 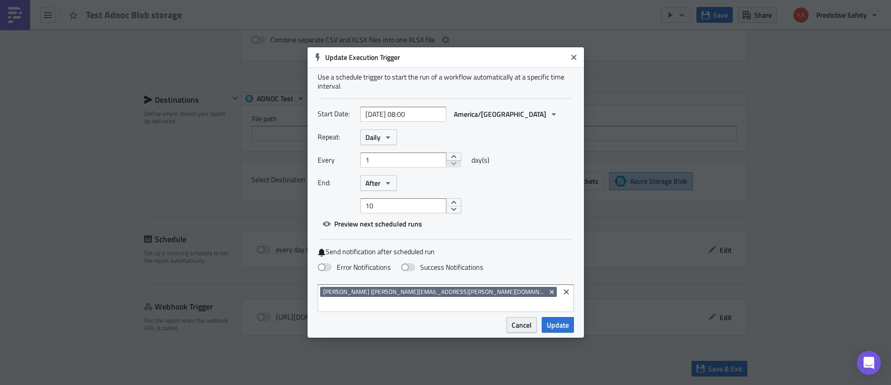 I want to click on button: After, so click(x=378, y=182).